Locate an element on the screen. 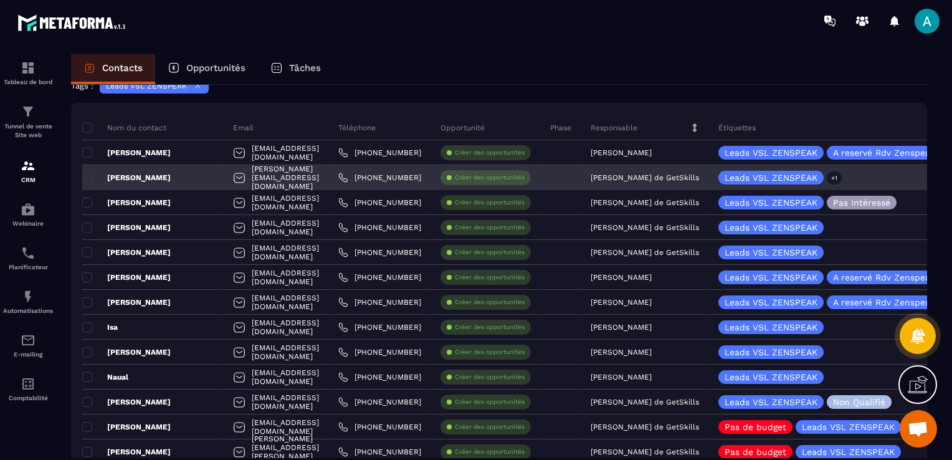 The height and width of the screenshot is (460, 952). p: Contacts is located at coordinates (122, 68).